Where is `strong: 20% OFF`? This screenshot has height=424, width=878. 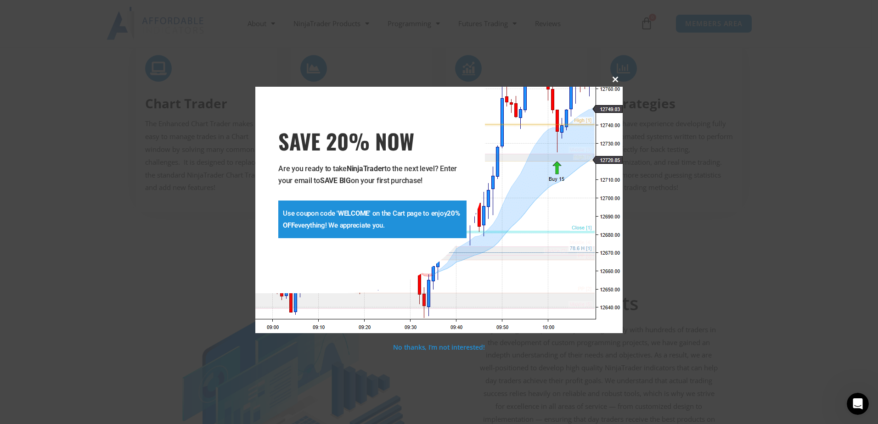
strong: 20% OFF is located at coordinates (372, 220).